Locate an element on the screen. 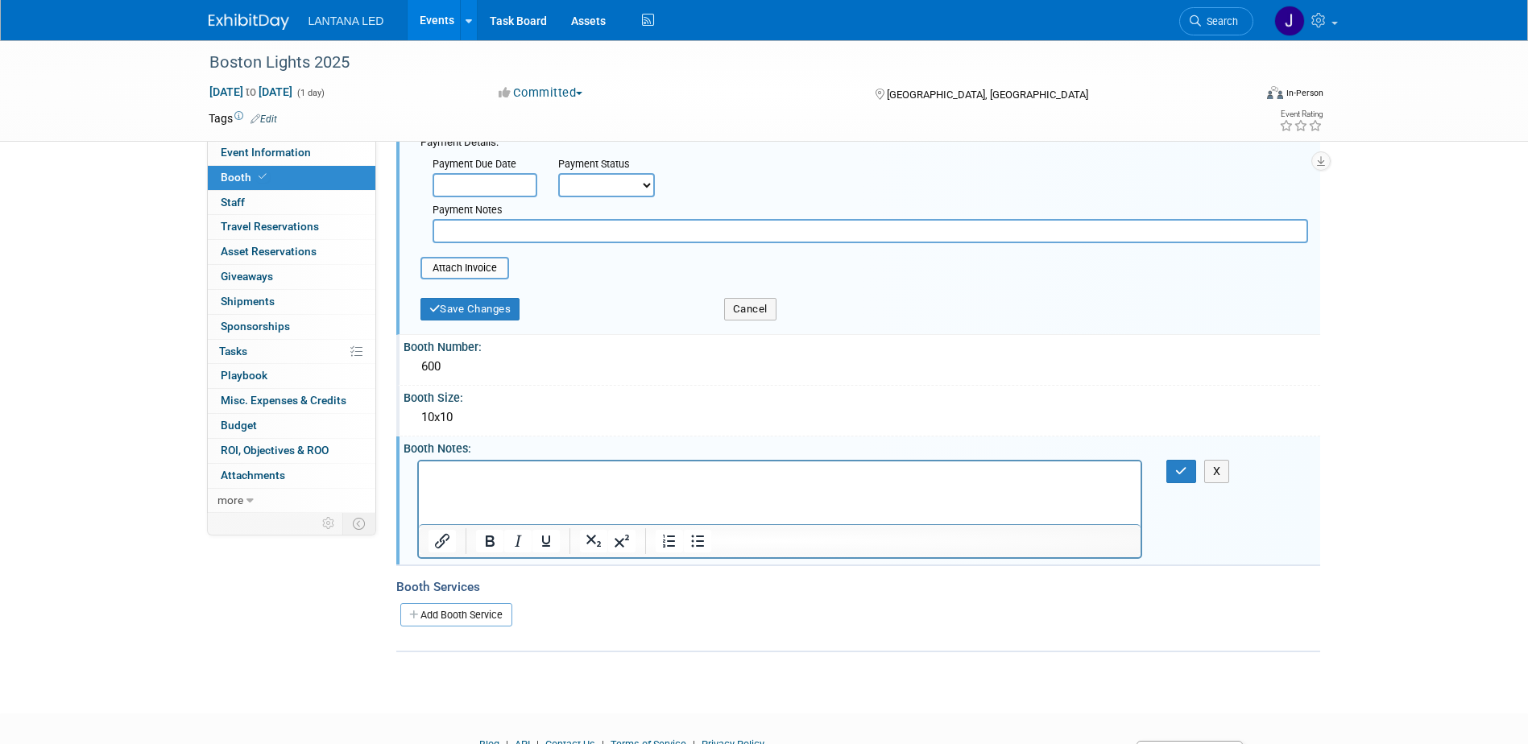  div: Booth Number: is located at coordinates (862, 345).